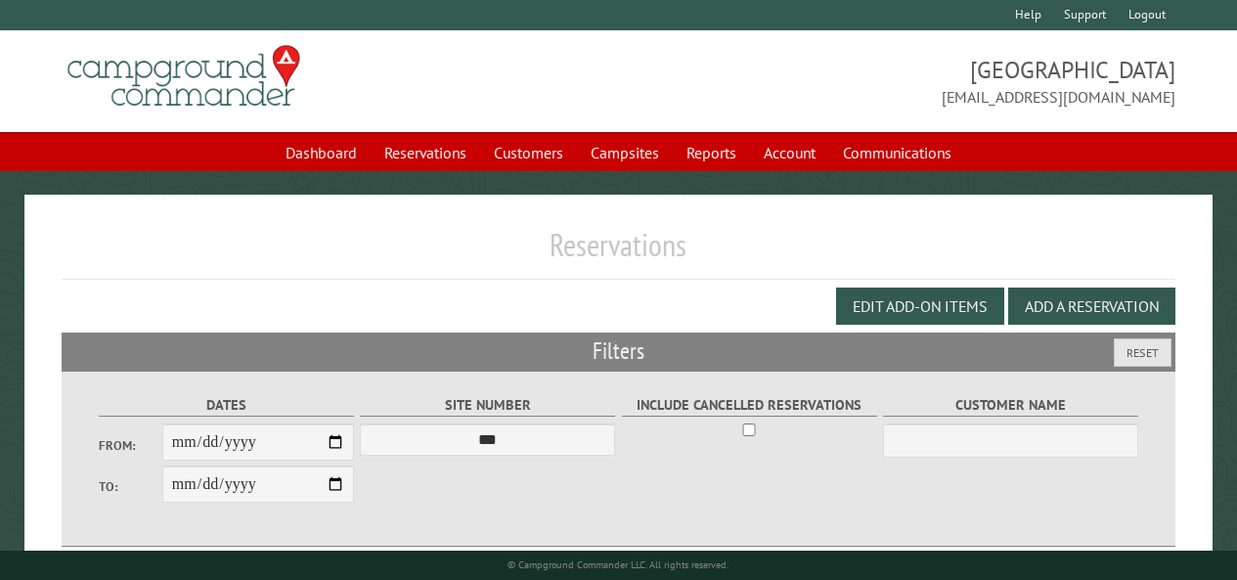 This screenshot has height=580, width=1237. What do you see at coordinates (618, 252) in the screenshot?
I see `h1: Reservations` at bounding box center [618, 252].